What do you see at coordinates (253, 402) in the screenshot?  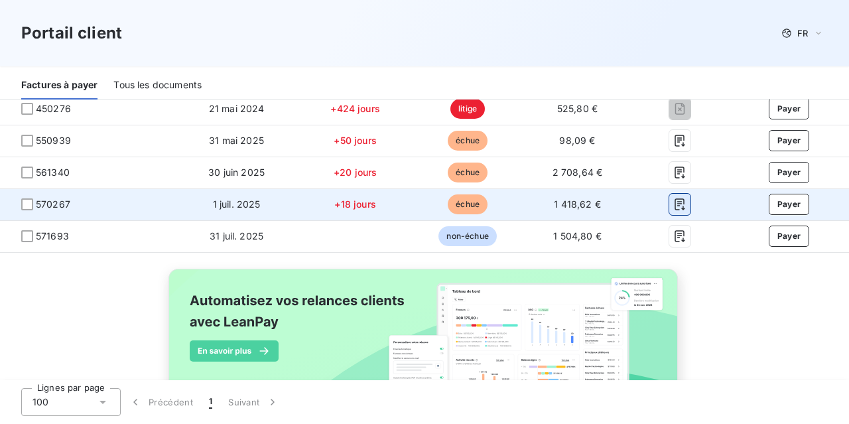 I see `button: Suivant` at bounding box center [253, 402].